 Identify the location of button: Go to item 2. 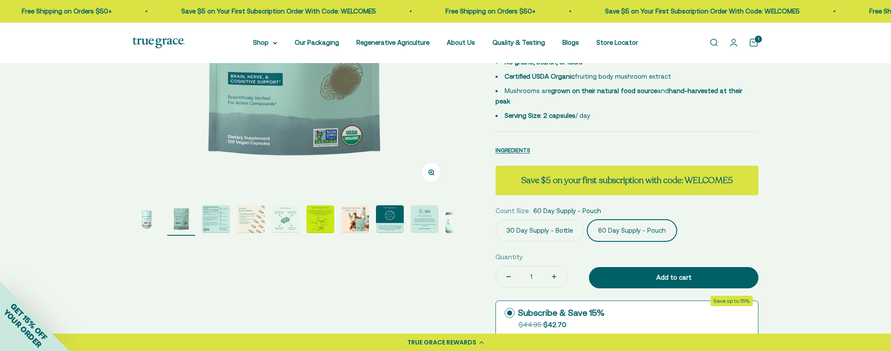
(181, 220).